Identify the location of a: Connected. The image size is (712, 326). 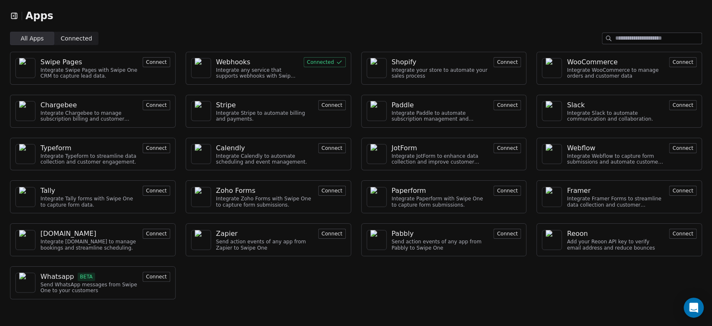
(324, 62).